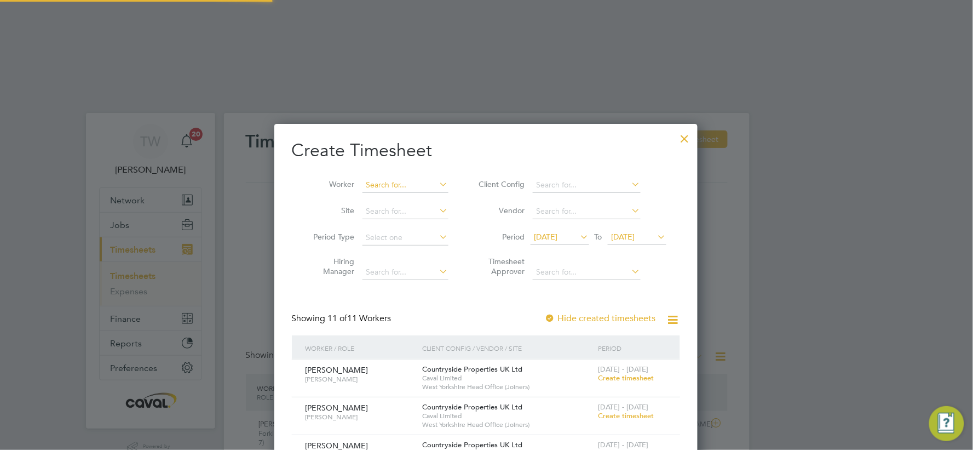 The height and width of the screenshot is (450, 973). What do you see at coordinates (600, 318) in the screenshot?
I see `label: Hide created timesheets` at bounding box center [600, 318].